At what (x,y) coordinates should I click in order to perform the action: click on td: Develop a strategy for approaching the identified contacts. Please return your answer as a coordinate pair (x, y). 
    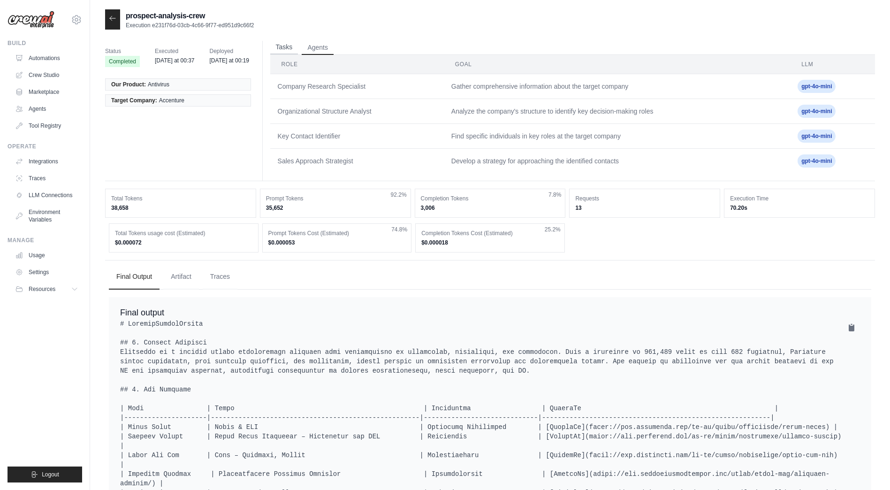
    Looking at the image, I should click on (617, 161).